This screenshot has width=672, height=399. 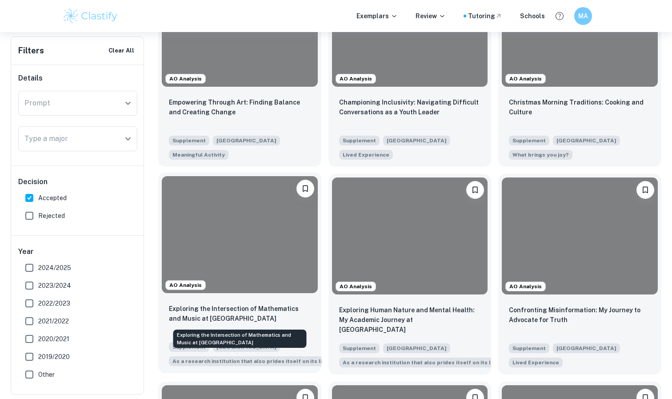 What do you see at coordinates (78, 252) in the screenshot?
I see `h6: Year` at bounding box center [78, 252].